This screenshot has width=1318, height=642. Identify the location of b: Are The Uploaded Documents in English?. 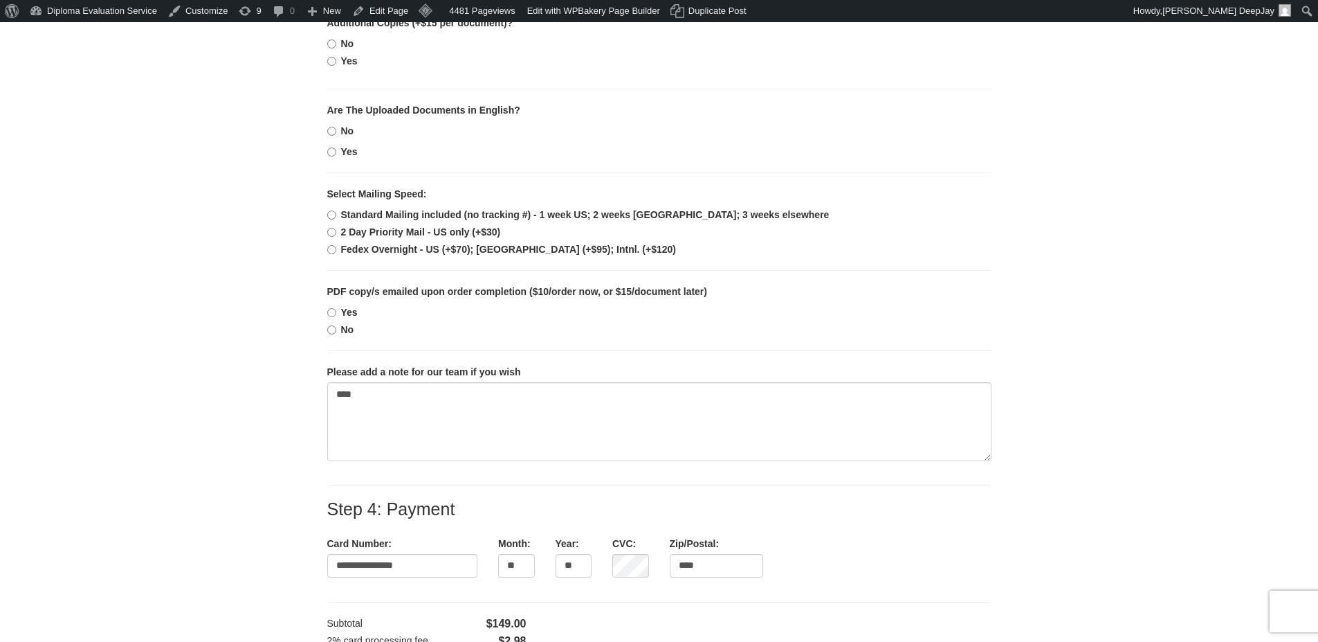
(424, 110).